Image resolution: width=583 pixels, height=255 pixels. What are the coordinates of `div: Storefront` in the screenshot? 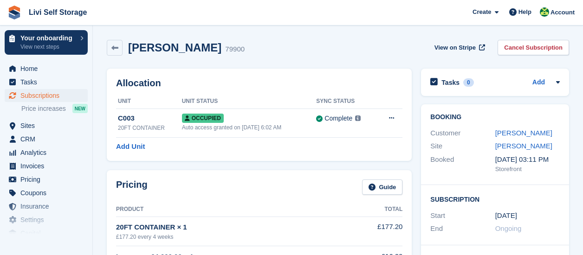 It's located at (528, 170).